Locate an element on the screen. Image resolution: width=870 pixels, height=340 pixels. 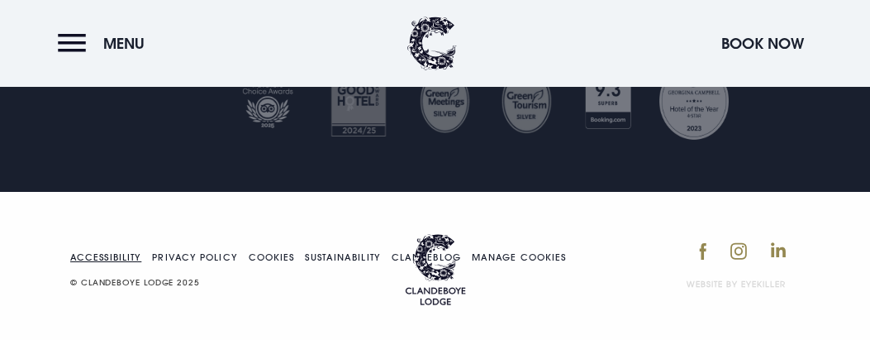
p: © CLANDEBOYE LODGE 2025 is located at coordinates (323, 282).